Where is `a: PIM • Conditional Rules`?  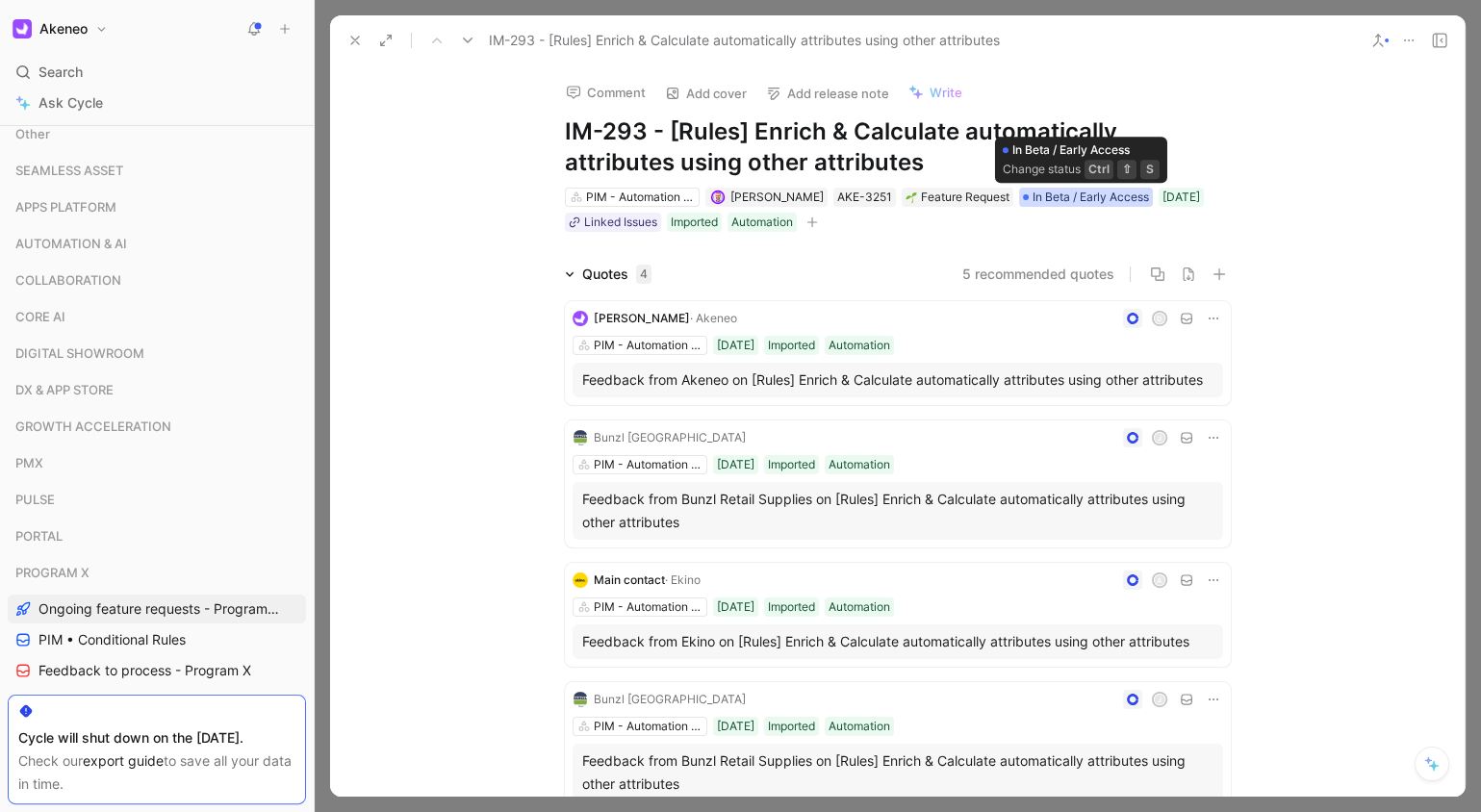
a: PIM • Conditional Rules is located at coordinates (157, 640).